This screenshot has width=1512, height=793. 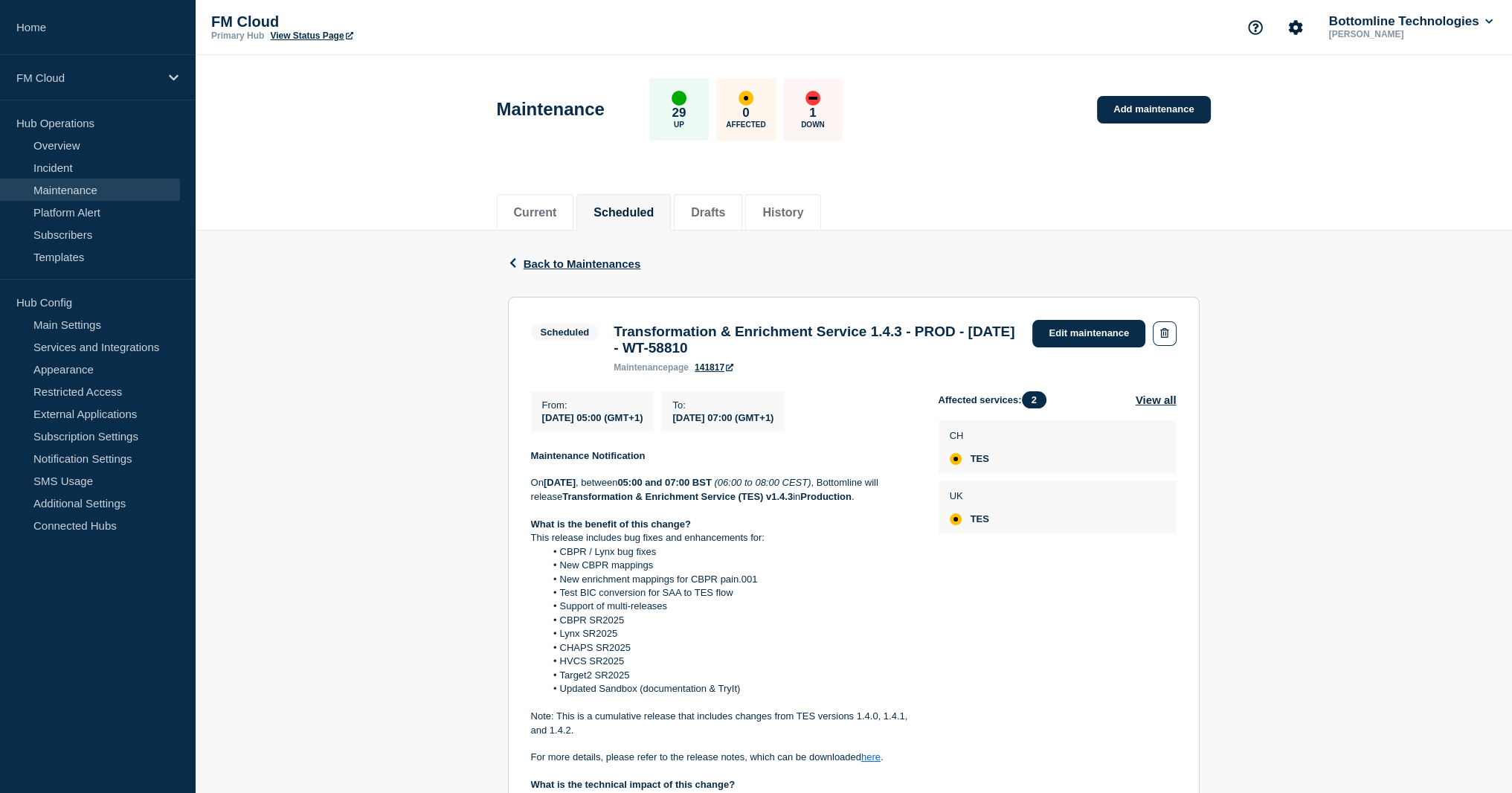 What do you see at coordinates (812, 113) in the screenshot?
I see `p: 1` at bounding box center [812, 113].